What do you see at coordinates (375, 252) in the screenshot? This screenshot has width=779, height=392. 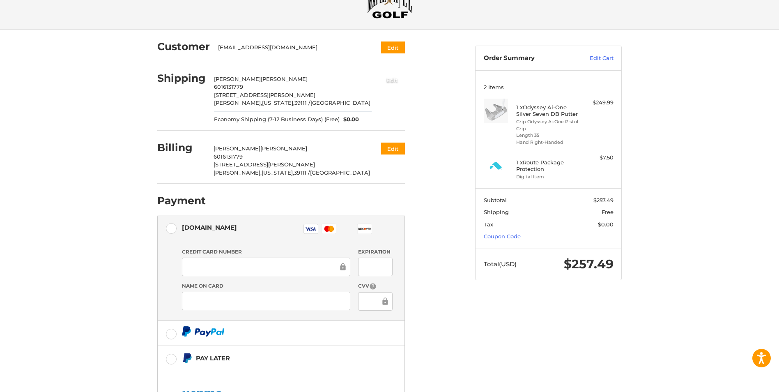 I see `label: Expiration` at bounding box center [375, 252].